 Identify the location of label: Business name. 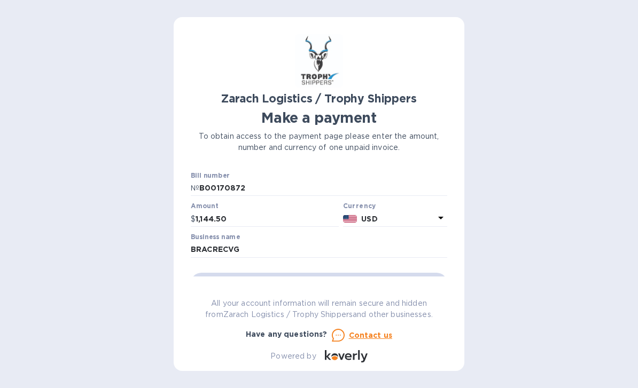
(215, 237).